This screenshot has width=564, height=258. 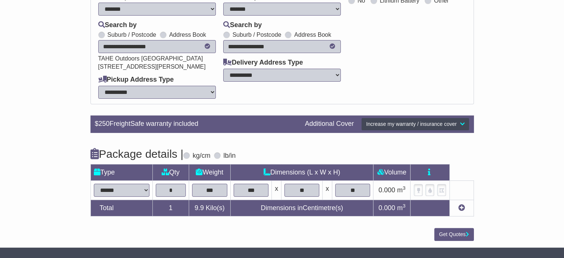 What do you see at coordinates (199, 208) in the screenshot?
I see `span: 9.9` at bounding box center [199, 208].